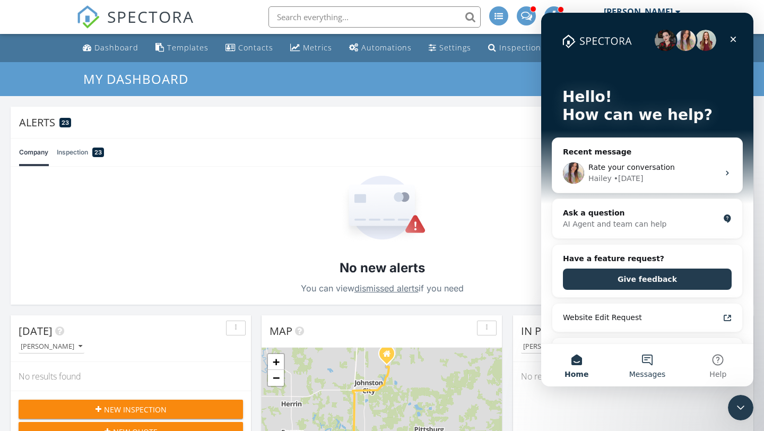 The image size is (764, 431). Describe the element at coordinates (276, 378) in the screenshot. I see `a: Zoom out` at that location.